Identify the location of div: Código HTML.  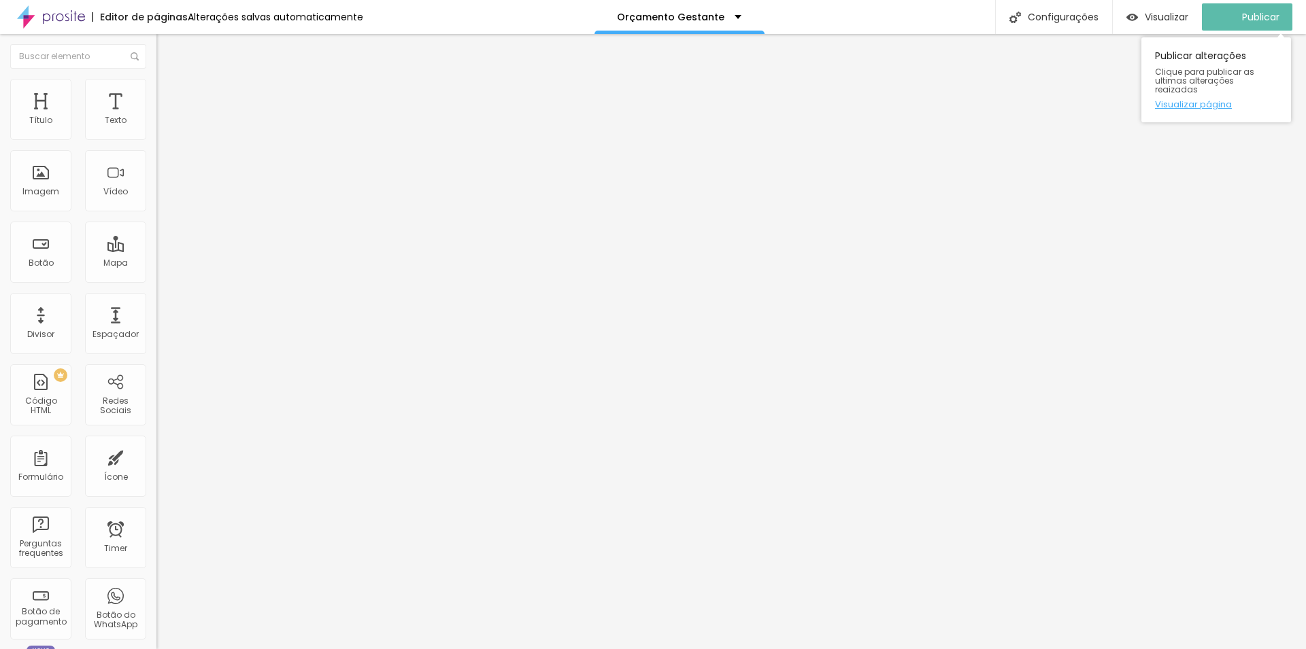
(40, 406).